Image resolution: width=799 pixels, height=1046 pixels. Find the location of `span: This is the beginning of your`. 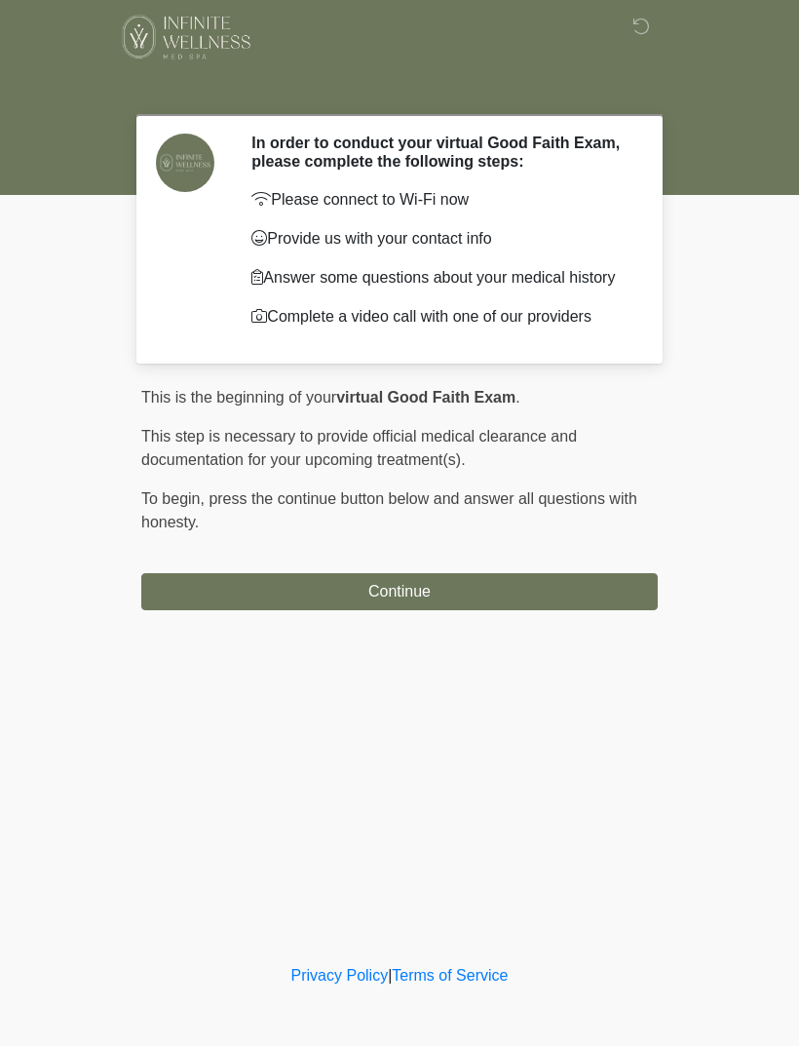

span: This is the beginning of your is located at coordinates (239, 397).